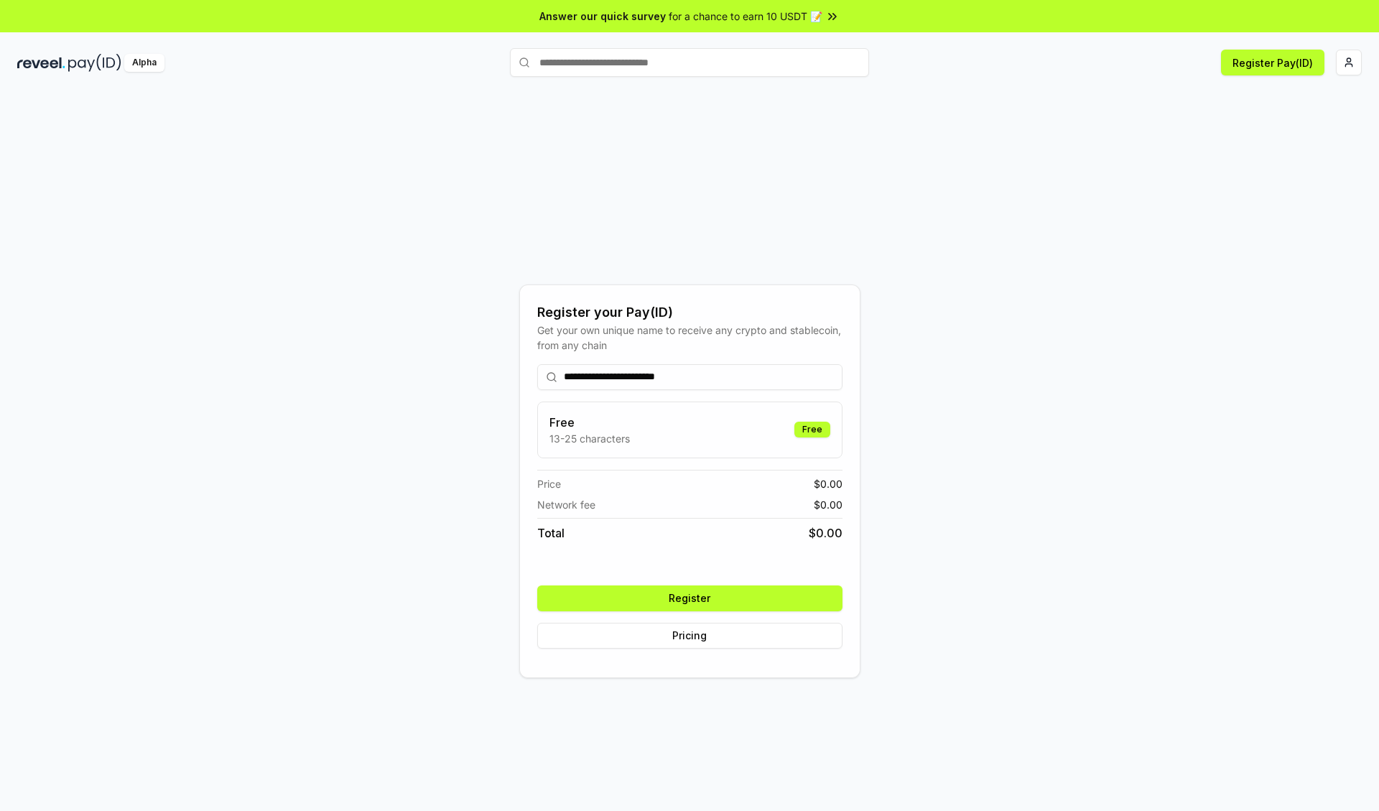 Image resolution: width=1379 pixels, height=811 pixels. Describe the element at coordinates (745, 16) in the screenshot. I see `span: for a chance to earn 10 USDT 📝` at that location.